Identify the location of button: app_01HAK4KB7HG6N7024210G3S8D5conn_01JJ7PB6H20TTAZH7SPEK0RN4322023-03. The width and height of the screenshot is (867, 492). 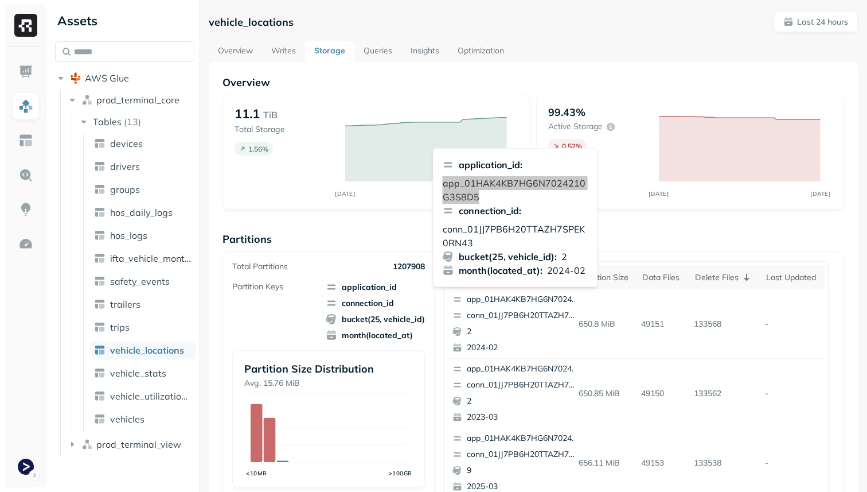
(516, 393).